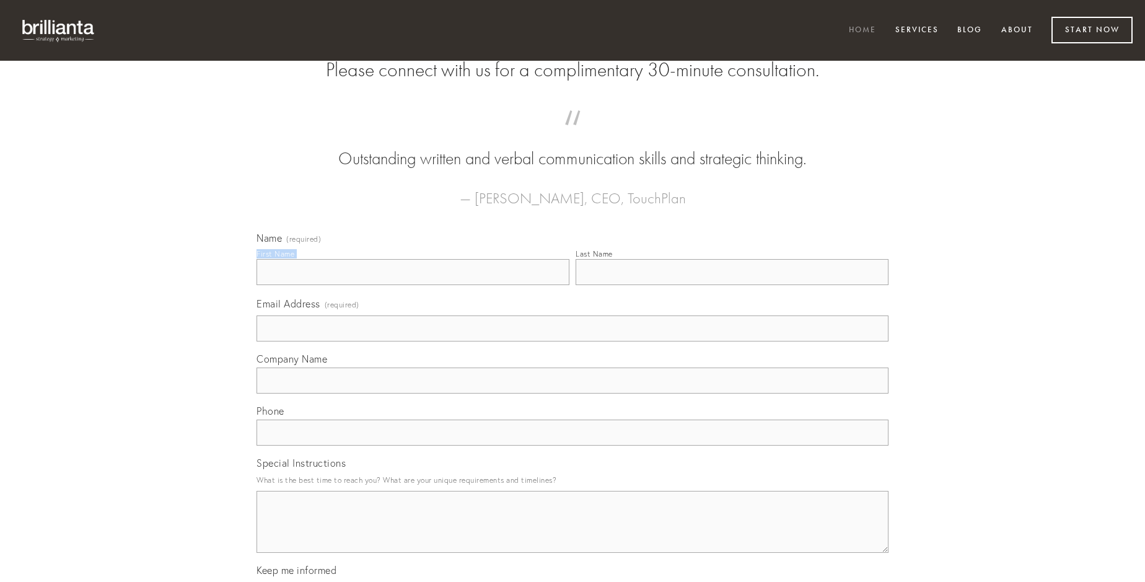 The image size is (1145, 582). I want to click on p: What is the best time to reach you? What are your unique requirements and timelines?, so click(572, 480).